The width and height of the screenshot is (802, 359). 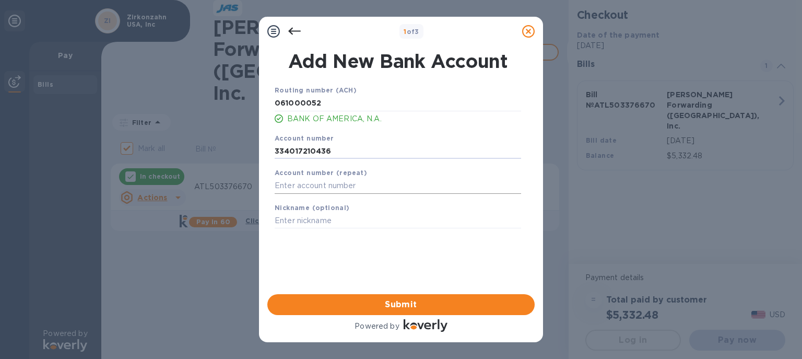 I want to click on button: Submit, so click(x=401, y=305).